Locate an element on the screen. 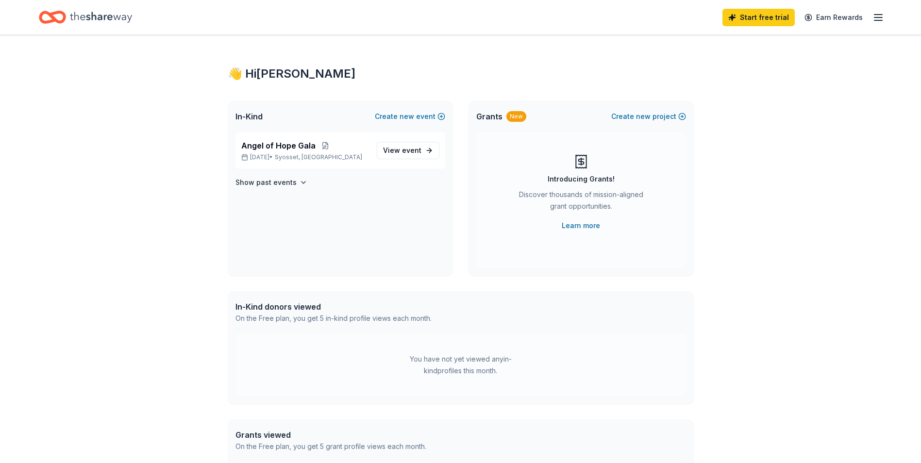 This screenshot has width=921, height=463. a: Start free trial is located at coordinates (759, 17).